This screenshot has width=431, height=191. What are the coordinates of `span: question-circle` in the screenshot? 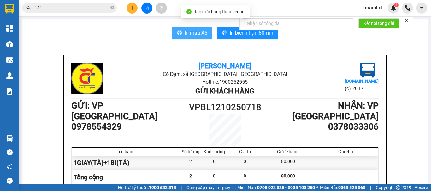 It's located at (9, 153).